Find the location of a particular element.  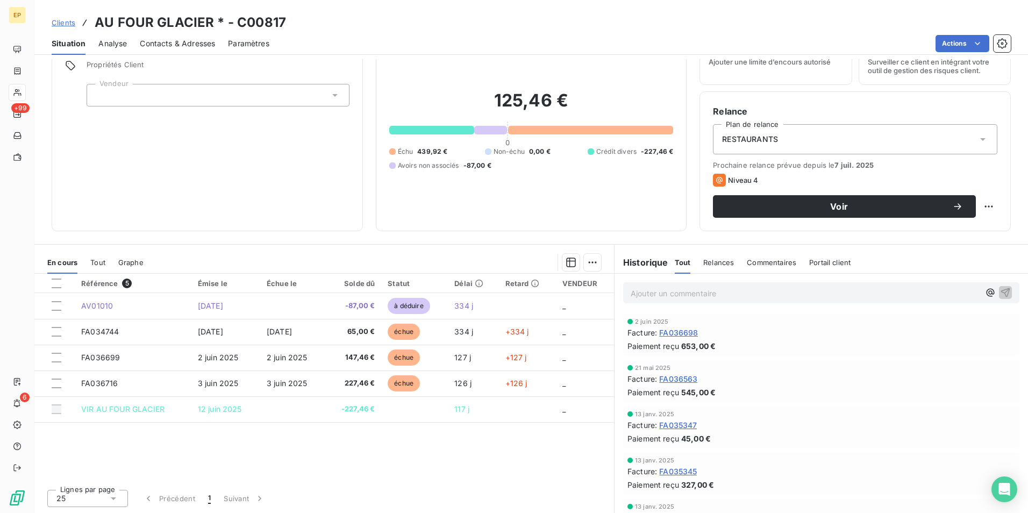

span: 147,46 € is located at coordinates (353, 358).